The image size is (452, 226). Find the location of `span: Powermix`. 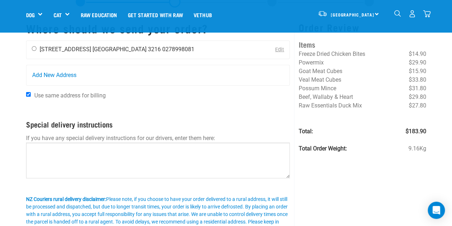

span: Powermix is located at coordinates (311, 62).